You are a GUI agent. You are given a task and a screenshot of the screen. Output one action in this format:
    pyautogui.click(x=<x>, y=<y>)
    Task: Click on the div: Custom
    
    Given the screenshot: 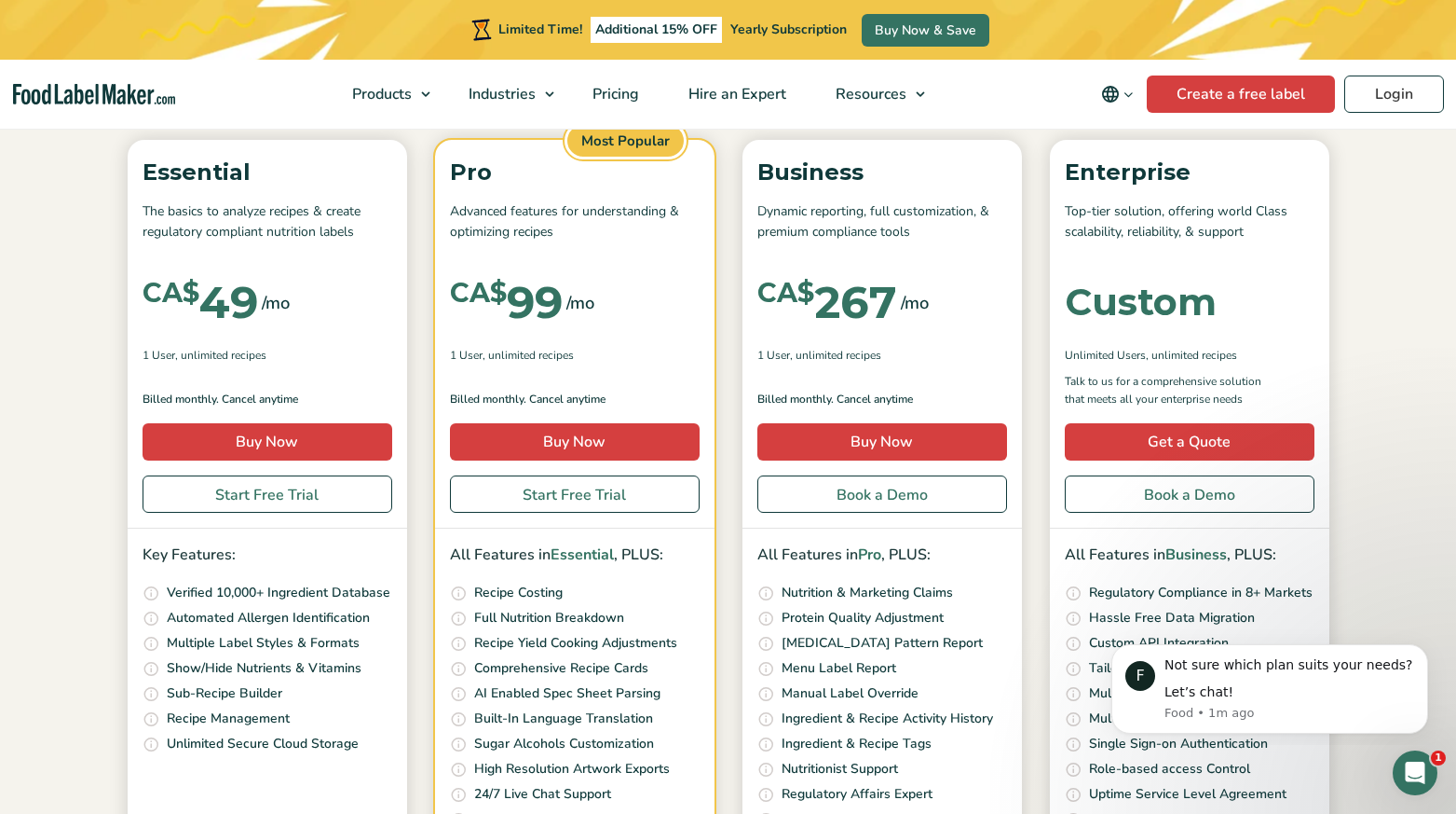 What is the action you would take?
    pyautogui.click(x=1141, y=302)
    